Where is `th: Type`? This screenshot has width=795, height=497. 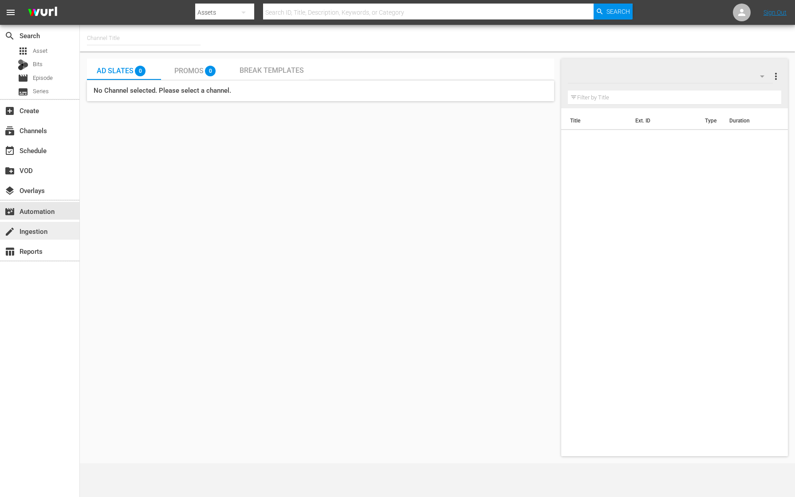
th: Type is located at coordinates (711, 121).